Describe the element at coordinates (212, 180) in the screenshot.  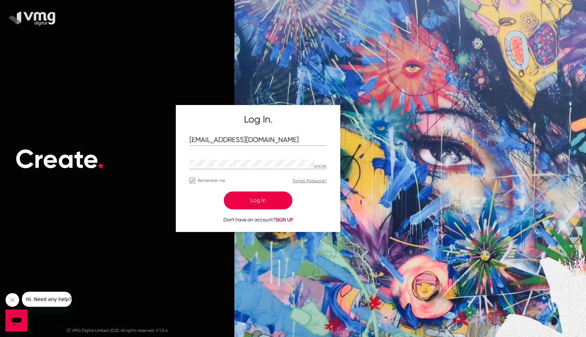
I see `span: Remember me` at that location.